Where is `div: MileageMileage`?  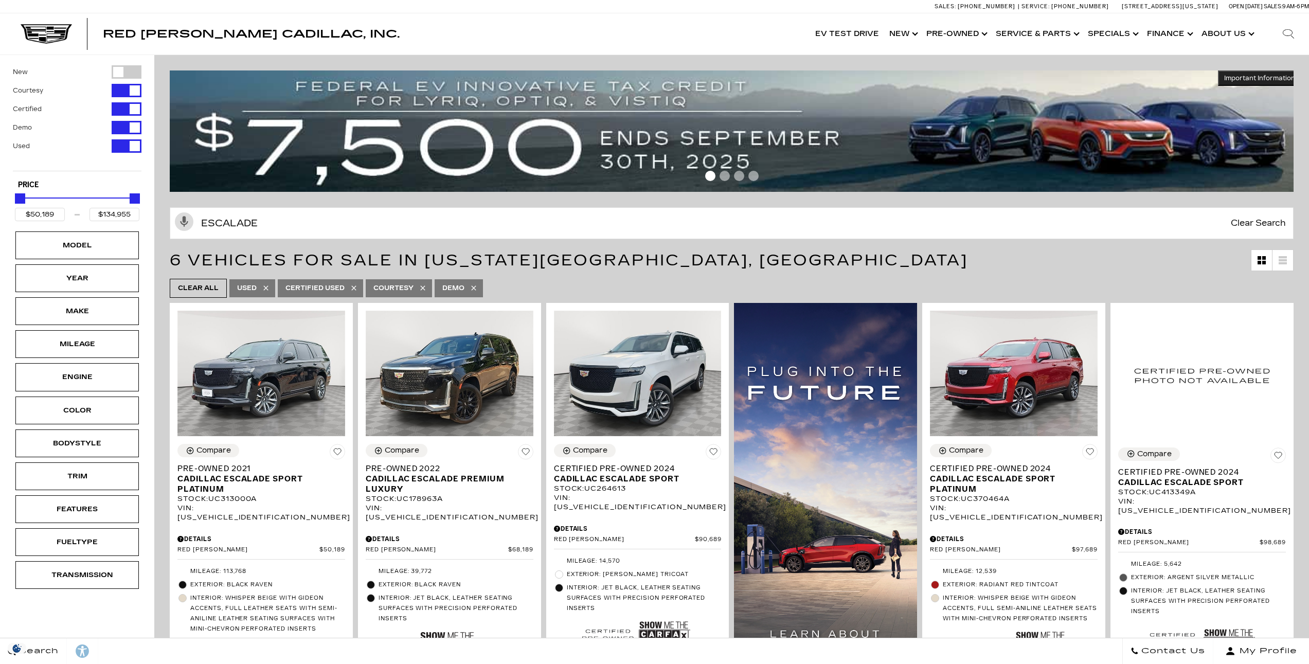
div: MileageMileage is located at coordinates (77, 344).